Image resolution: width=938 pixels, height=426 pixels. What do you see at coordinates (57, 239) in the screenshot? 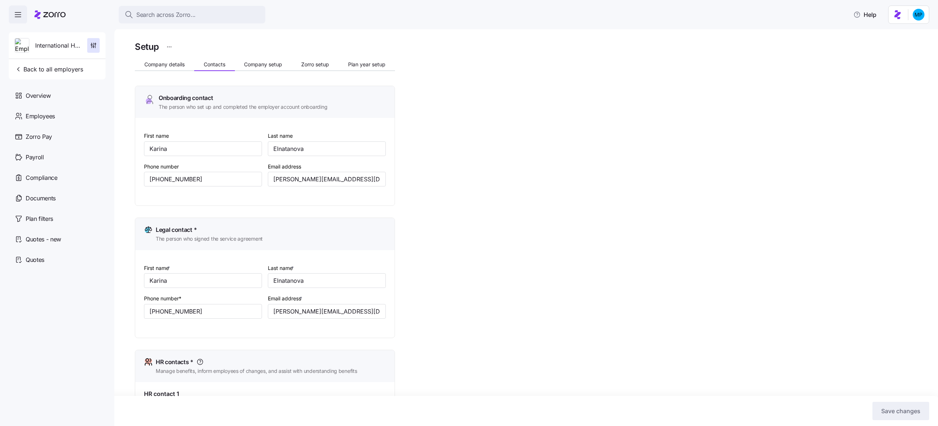
I see `a: Quotes - new` at bounding box center [57, 239].